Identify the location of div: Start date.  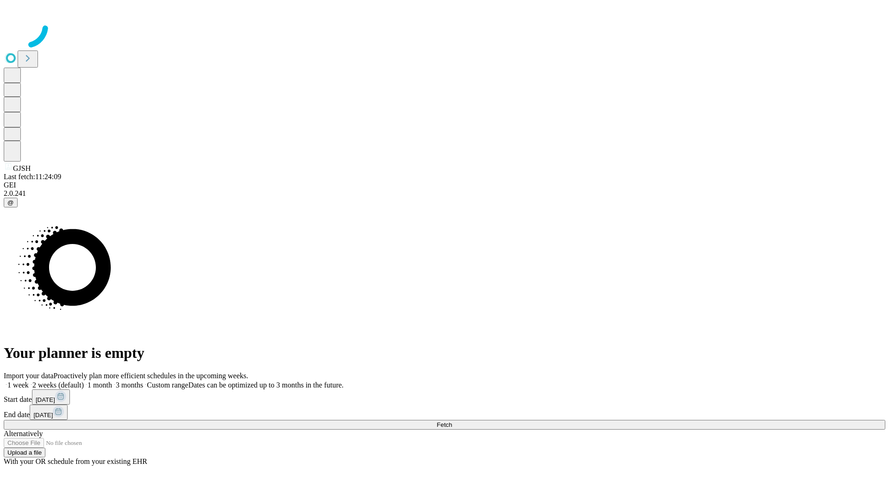
(445, 397).